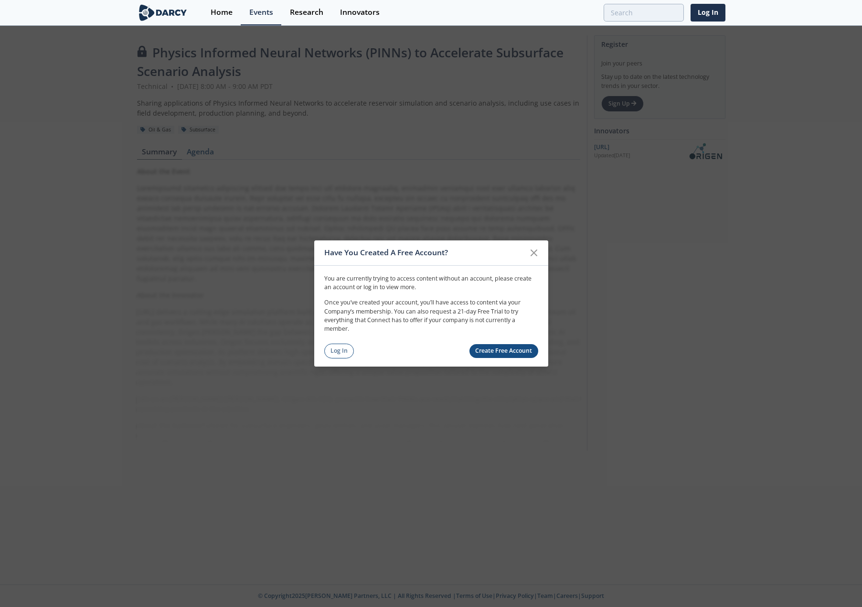 The height and width of the screenshot is (607, 862). Describe the element at coordinates (360, 12) in the screenshot. I see `div: Innovators` at that location.